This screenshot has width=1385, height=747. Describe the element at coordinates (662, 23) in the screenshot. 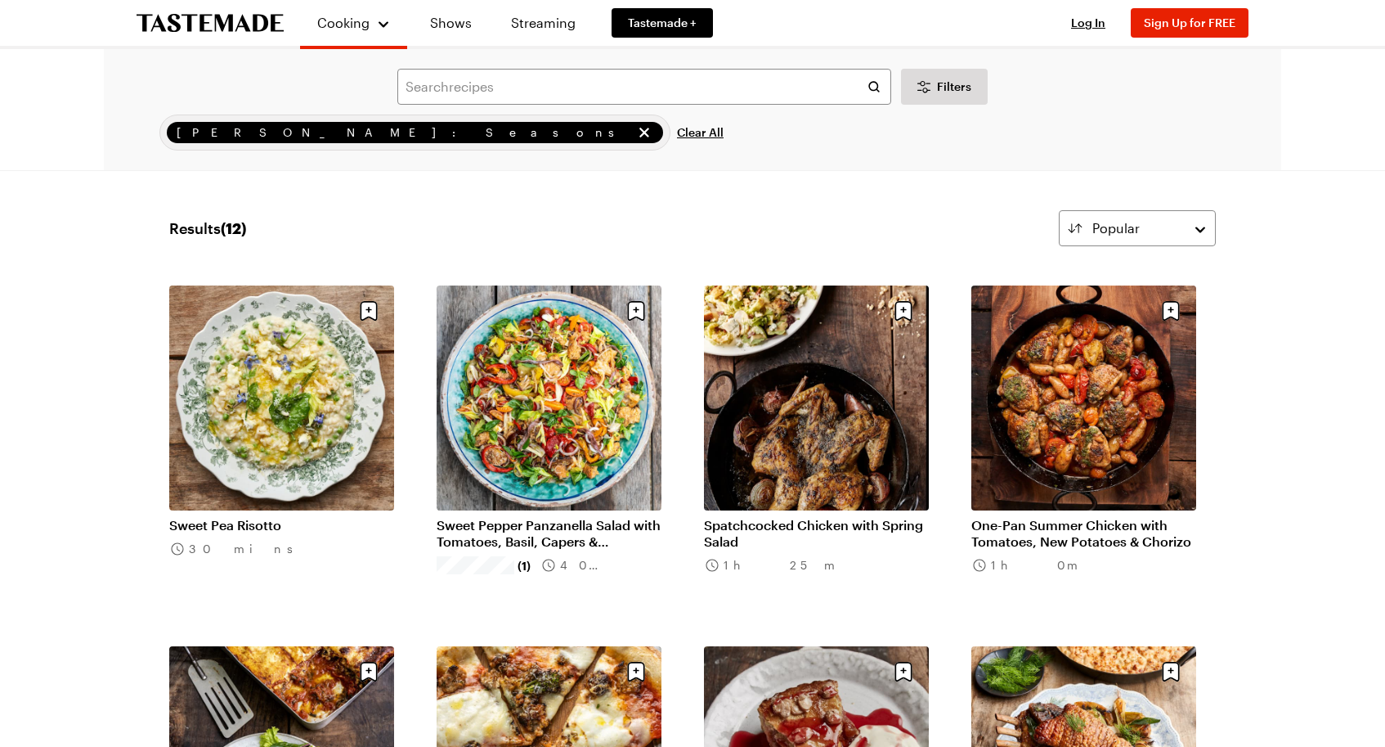

I see `span: Tastemade +` at that location.